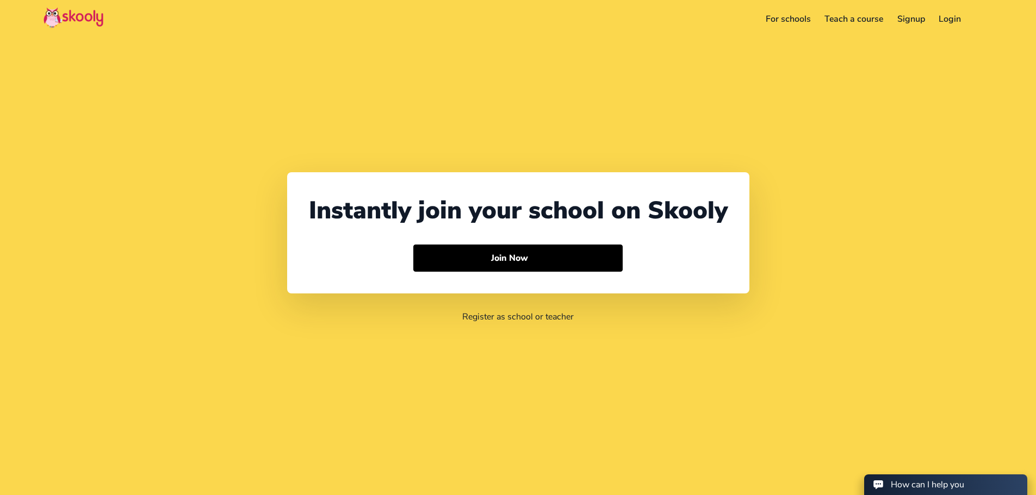  I want to click on a: Teach a course, so click(854, 19).